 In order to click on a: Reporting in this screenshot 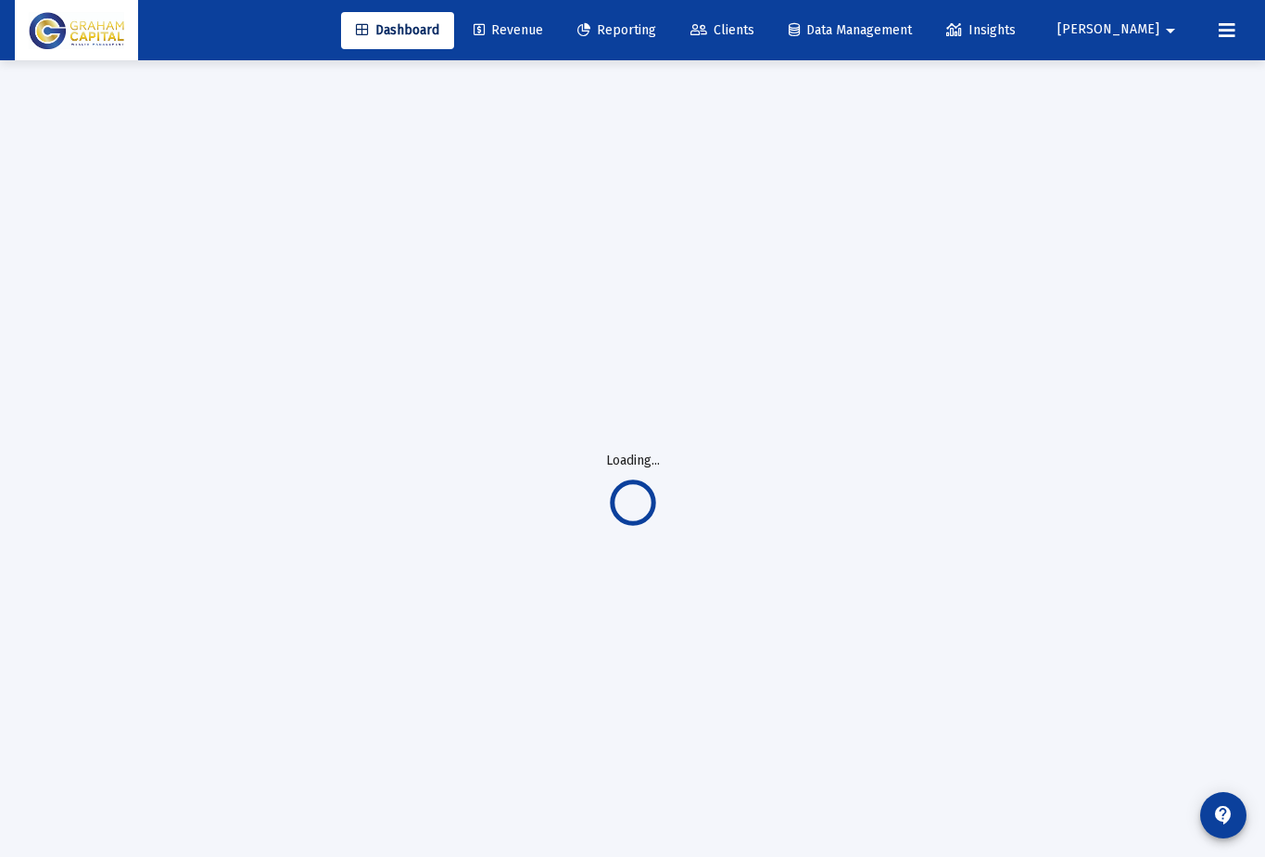, I will do `click(616, 31)`.